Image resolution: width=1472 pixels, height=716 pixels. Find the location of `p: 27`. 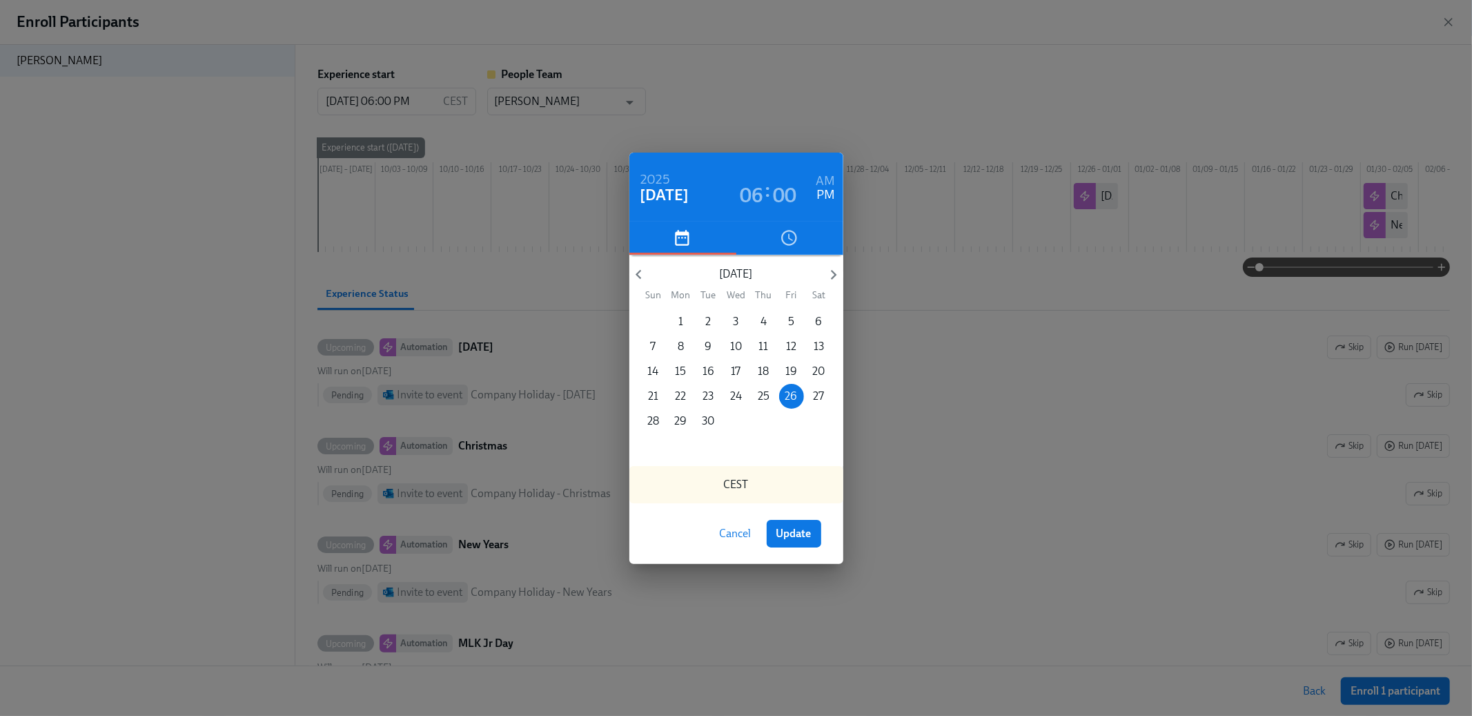

p: 27 is located at coordinates (819, 396).